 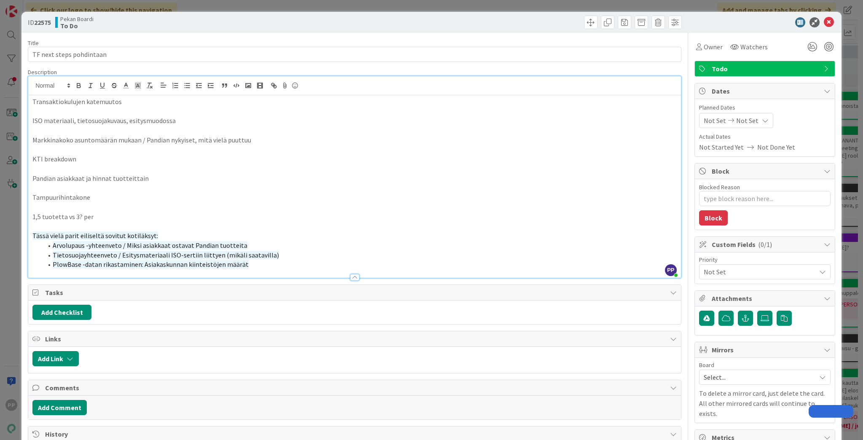 I want to click on p: ISO materiaali, tietosuojakuvaus, esitysmuodossa, so click(x=354, y=121).